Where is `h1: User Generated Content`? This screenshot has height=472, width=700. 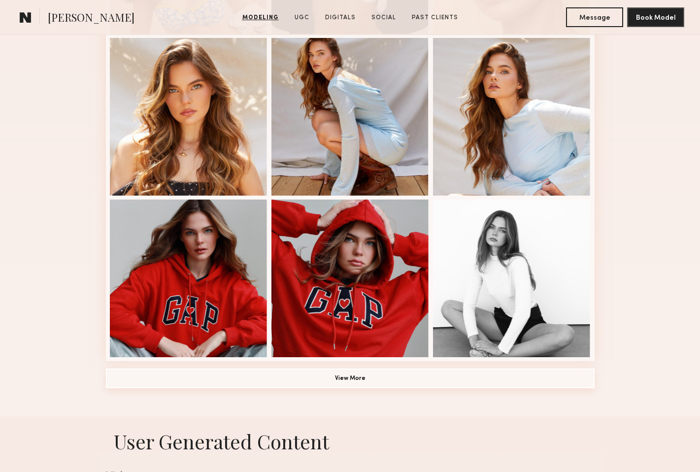
h1: User Generated Content is located at coordinates (350, 441).